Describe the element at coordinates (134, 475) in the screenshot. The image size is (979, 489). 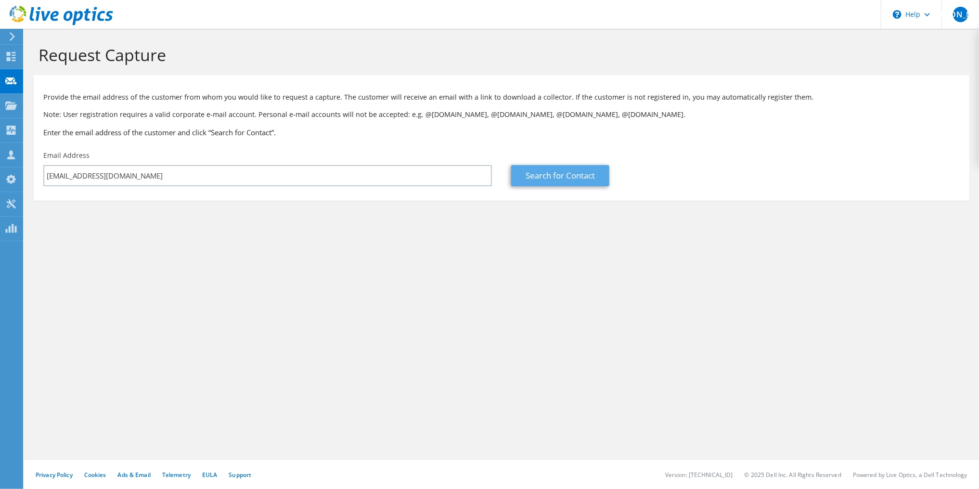
I see `a: Ads & Email` at that location.